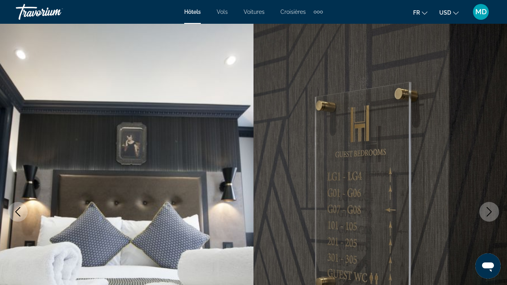 Image resolution: width=507 pixels, height=285 pixels. Describe the element at coordinates (254, 12) in the screenshot. I see `span: Voitures` at that location.